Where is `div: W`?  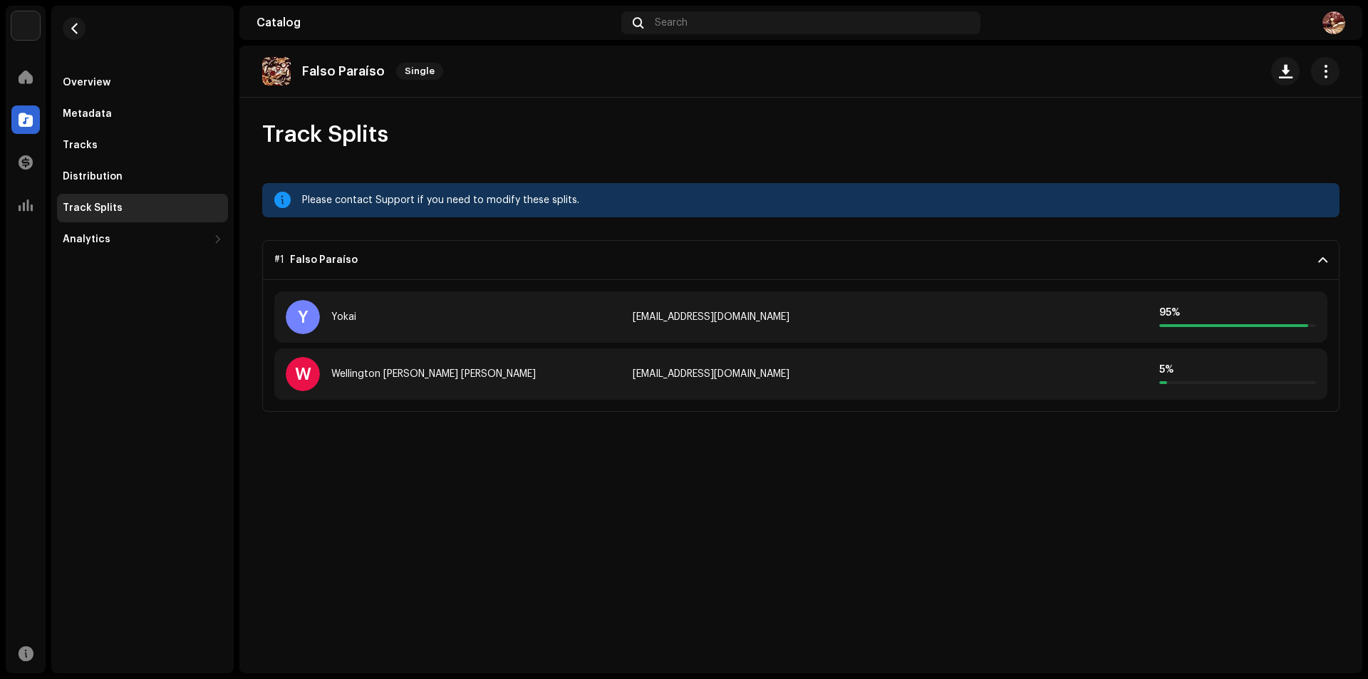 div: W is located at coordinates (303, 374).